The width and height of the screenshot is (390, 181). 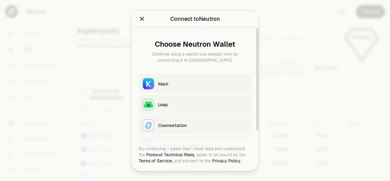 I want to click on a: Protocol Technical Risks,, so click(x=171, y=154).